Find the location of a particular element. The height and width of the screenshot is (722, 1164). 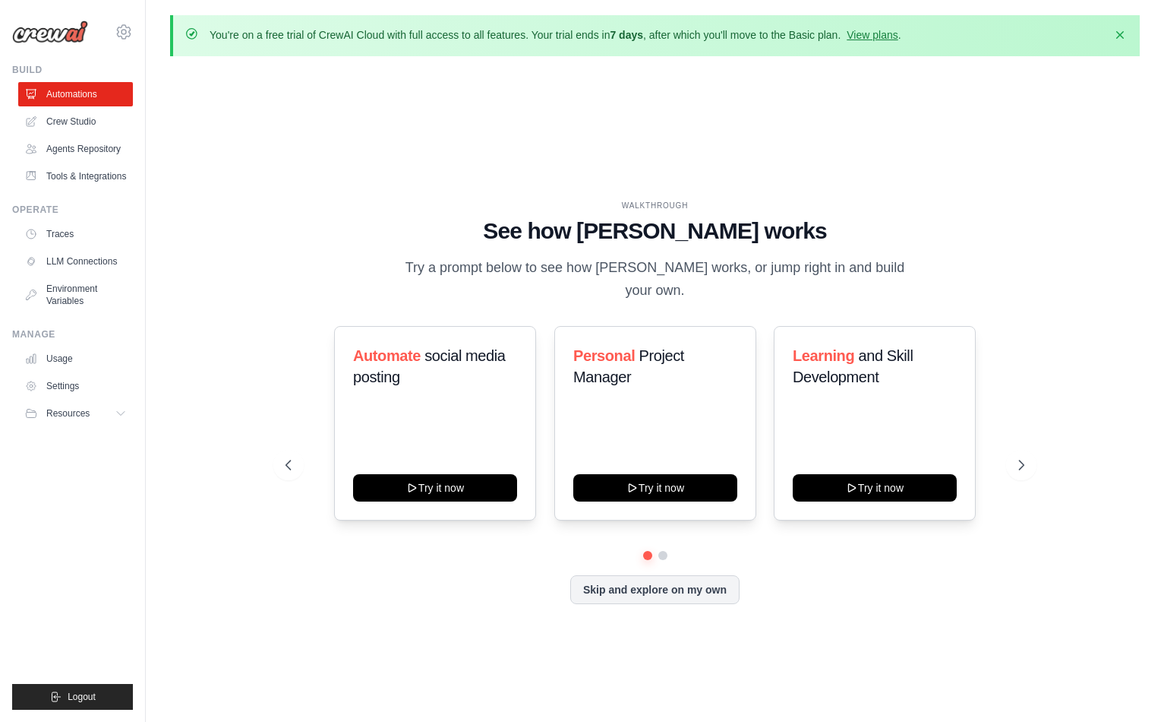

a: Traces is located at coordinates (75, 234).